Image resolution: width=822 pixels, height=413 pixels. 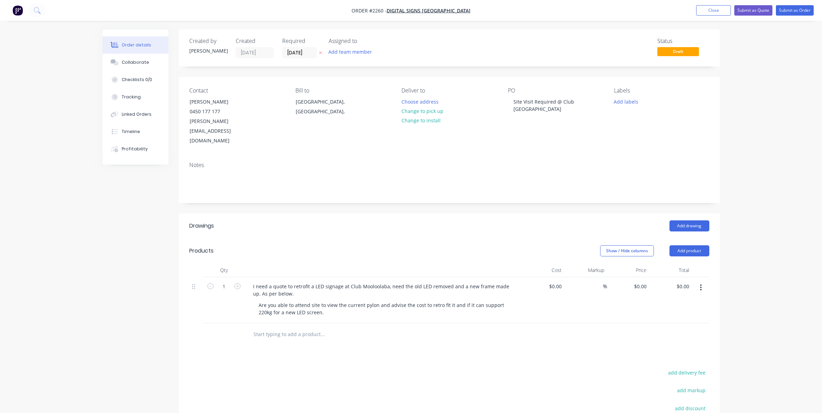 I want to click on button: add markup, so click(x=691, y=390).